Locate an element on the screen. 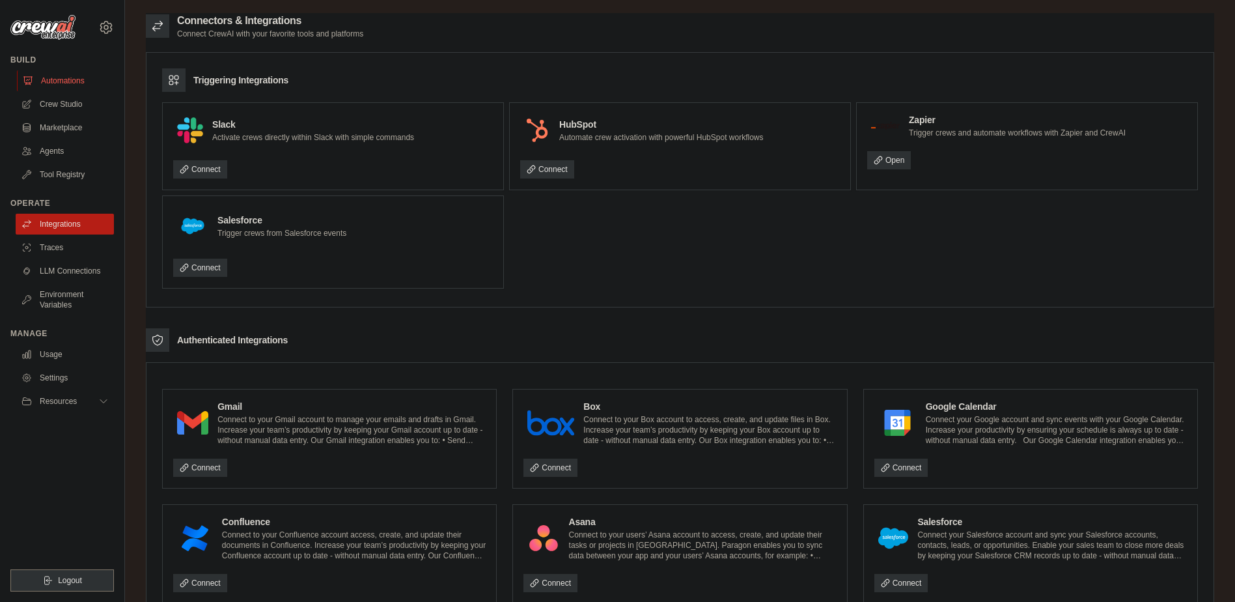 The width and height of the screenshot is (1235, 602). a: Settings is located at coordinates (64, 378).